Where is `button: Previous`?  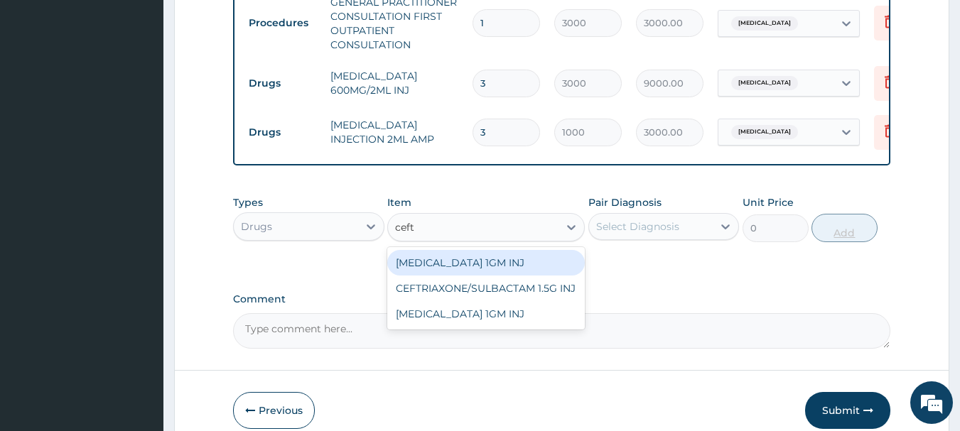
button: Previous is located at coordinates (273, 411).